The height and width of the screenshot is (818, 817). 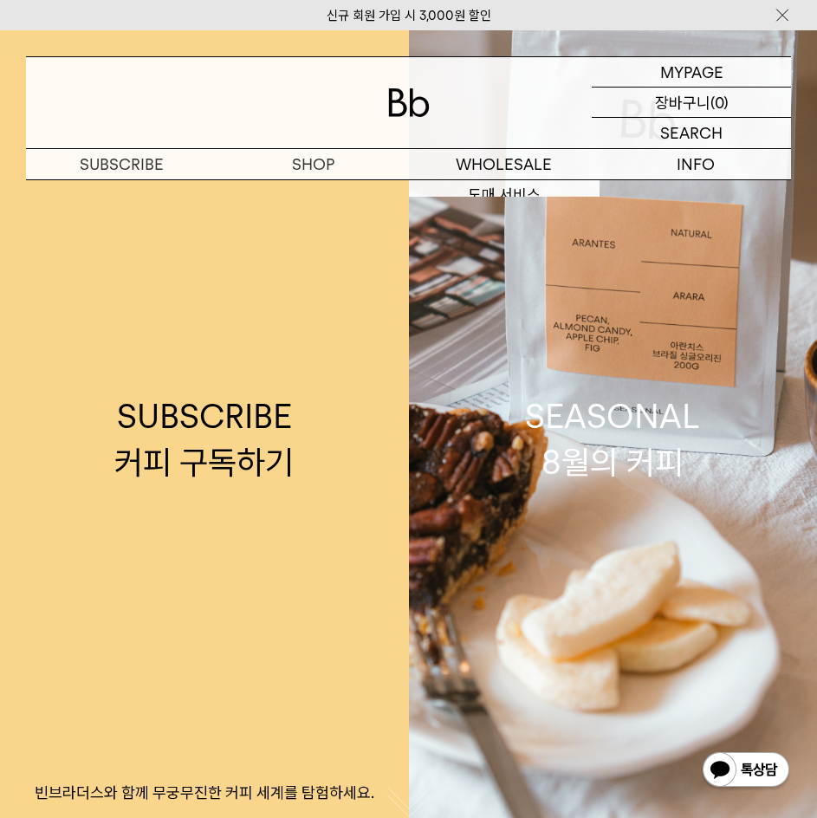 What do you see at coordinates (409, 102) in the screenshot?
I see `img: 로고` at bounding box center [409, 102].